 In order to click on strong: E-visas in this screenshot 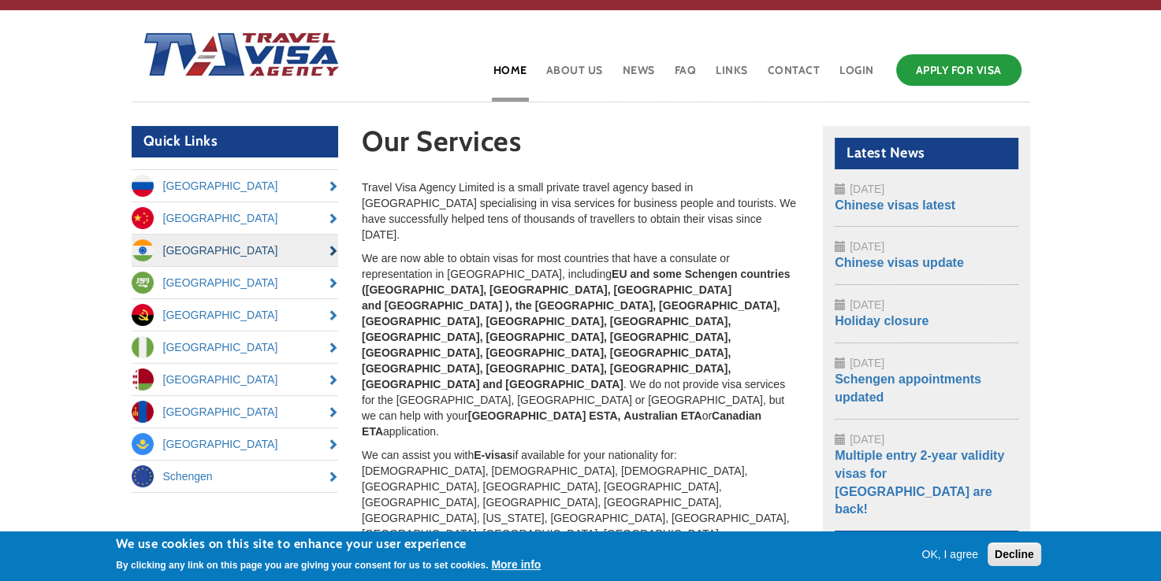, I will do `click(492, 455)`.